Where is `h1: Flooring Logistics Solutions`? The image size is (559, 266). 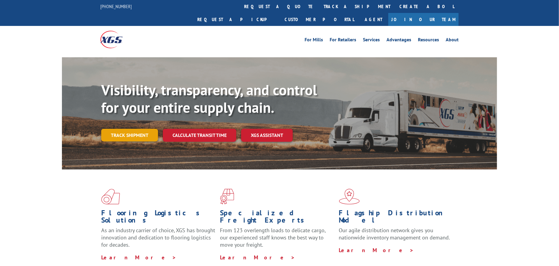
h1: Flooring Logistics Solutions is located at coordinates (158, 218).